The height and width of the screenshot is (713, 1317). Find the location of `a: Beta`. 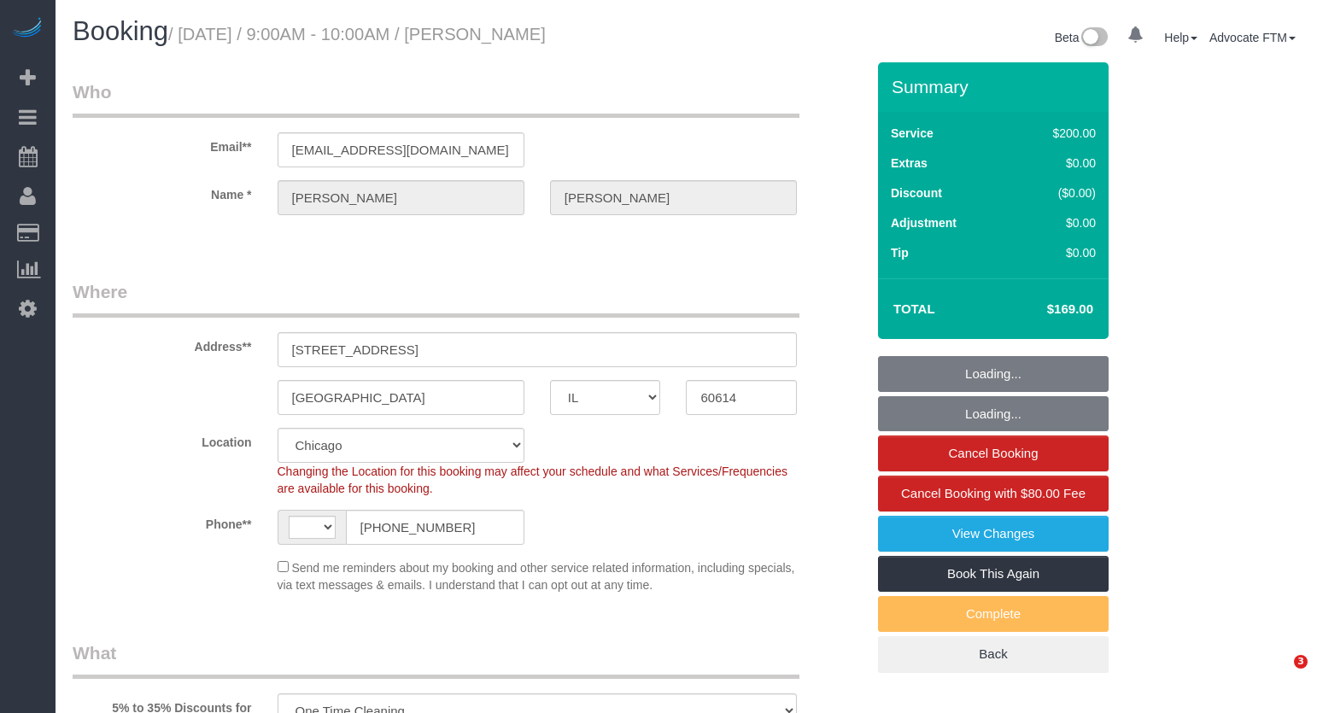

a: Beta is located at coordinates (1081, 38).